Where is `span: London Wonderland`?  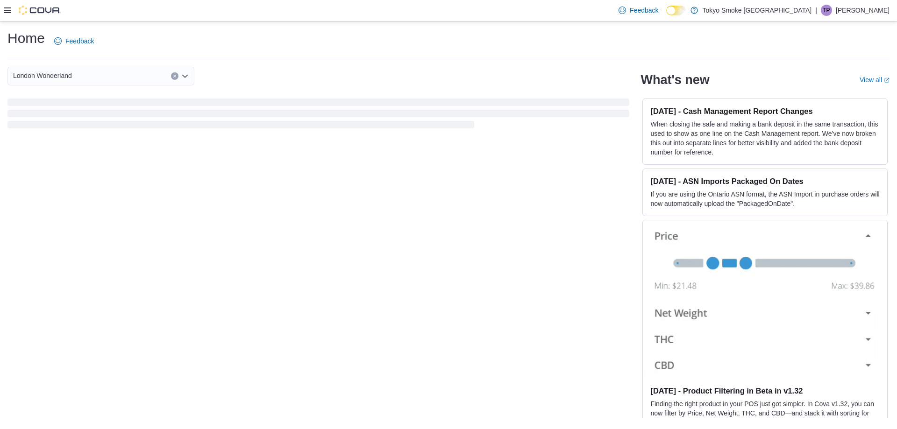
span: London Wonderland is located at coordinates (43, 76).